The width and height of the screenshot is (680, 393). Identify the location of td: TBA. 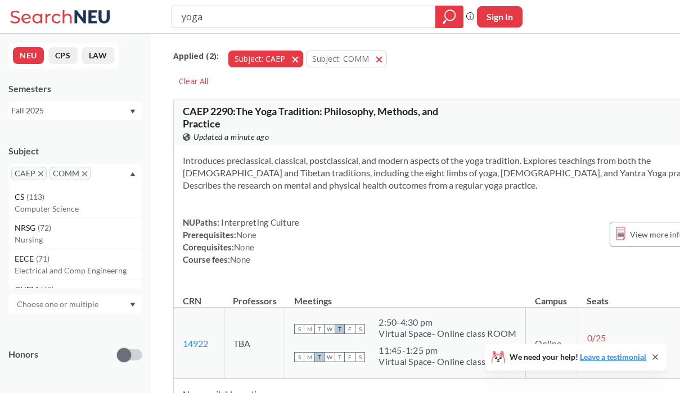
(254, 343).